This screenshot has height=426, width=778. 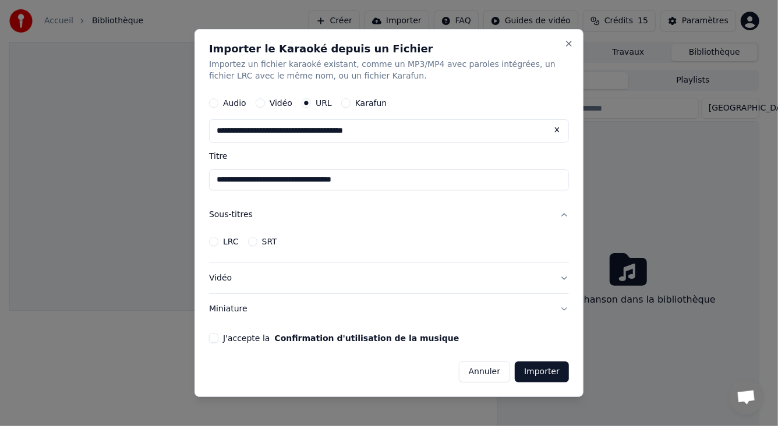 I want to click on label: SRT, so click(x=270, y=242).